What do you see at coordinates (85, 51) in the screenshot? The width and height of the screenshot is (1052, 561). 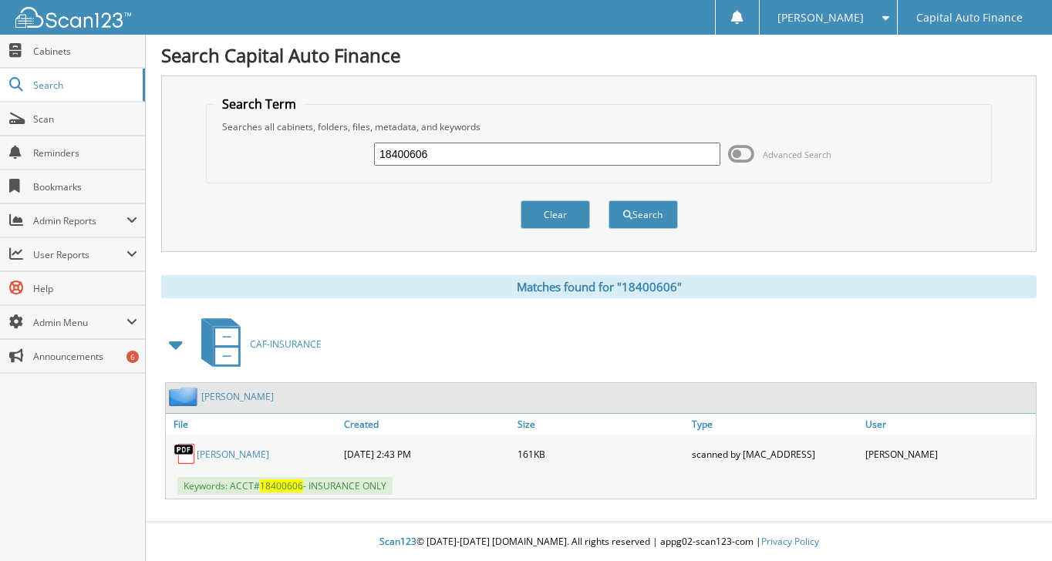 I see `span: Cabinets` at bounding box center [85, 51].